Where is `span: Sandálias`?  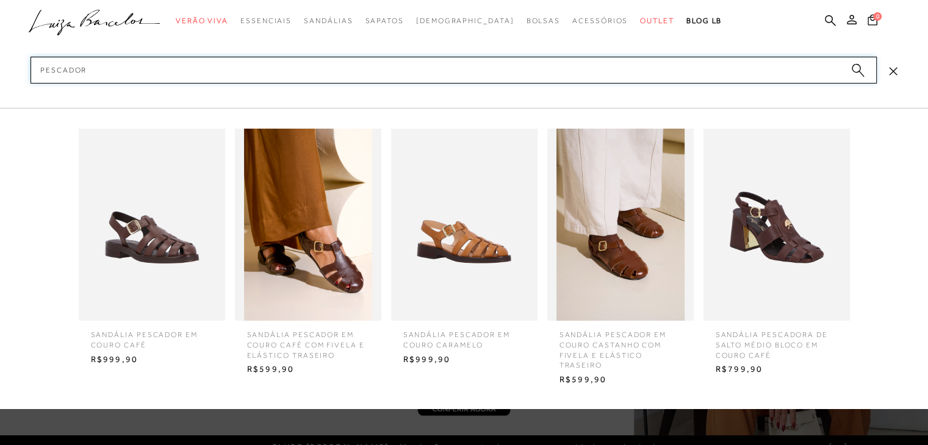
span: Sandálias is located at coordinates (328, 21).